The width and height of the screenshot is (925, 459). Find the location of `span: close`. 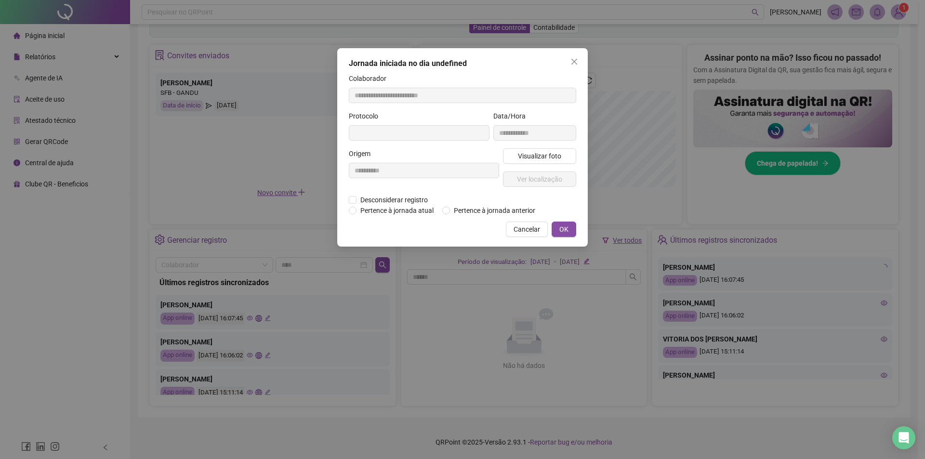

span: close is located at coordinates (574, 62).